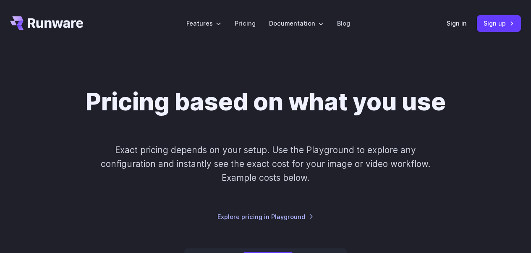  What do you see at coordinates (296, 23) in the screenshot?
I see `label: Documentation` at bounding box center [296, 23].